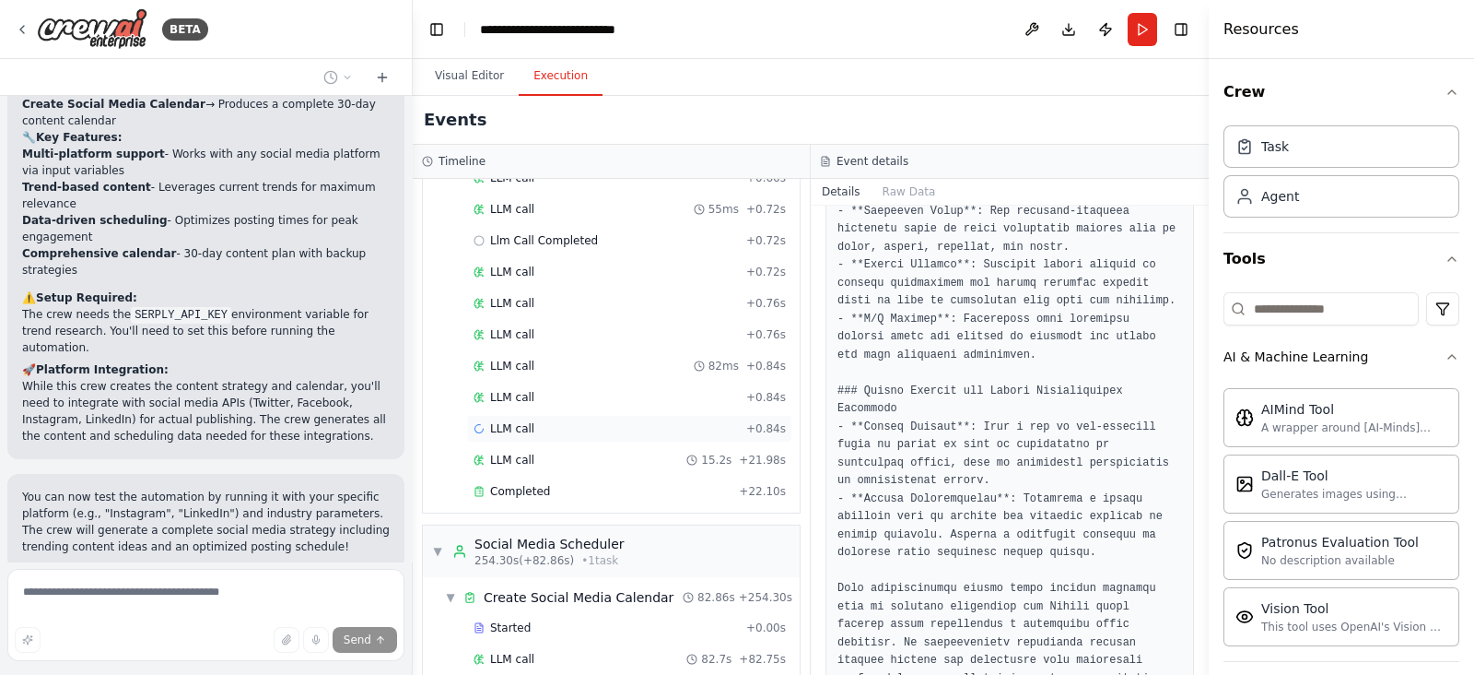 The height and width of the screenshot is (675, 1474). I want to click on div: Generates images using OpenAI's Dall-E model., so click(1355, 494).